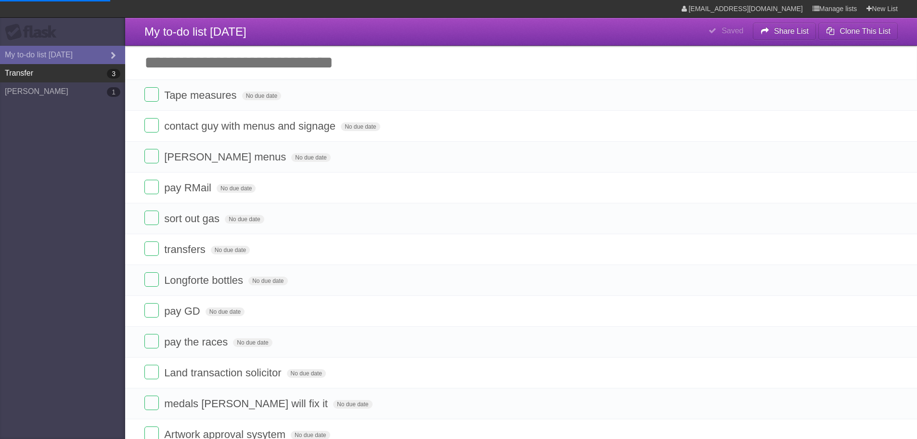  What do you see at coordinates (34, 32) in the screenshot?
I see `div: Flask` at bounding box center [34, 32].